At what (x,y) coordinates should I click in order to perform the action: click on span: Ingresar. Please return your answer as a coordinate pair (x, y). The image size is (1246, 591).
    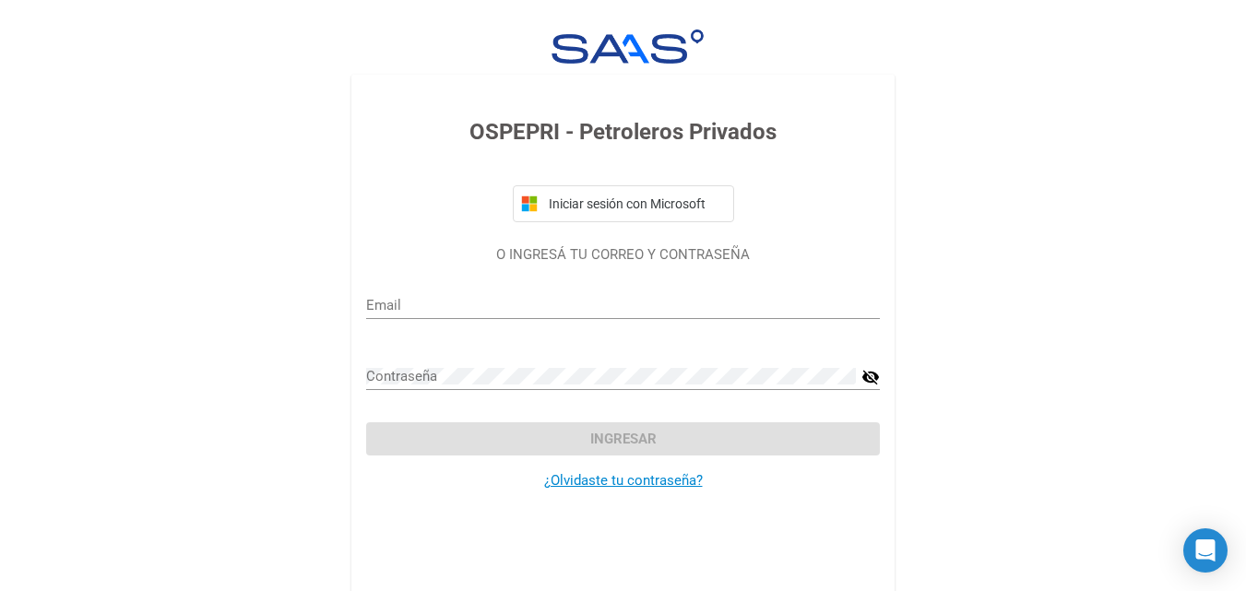
    Looking at the image, I should click on (624, 439).